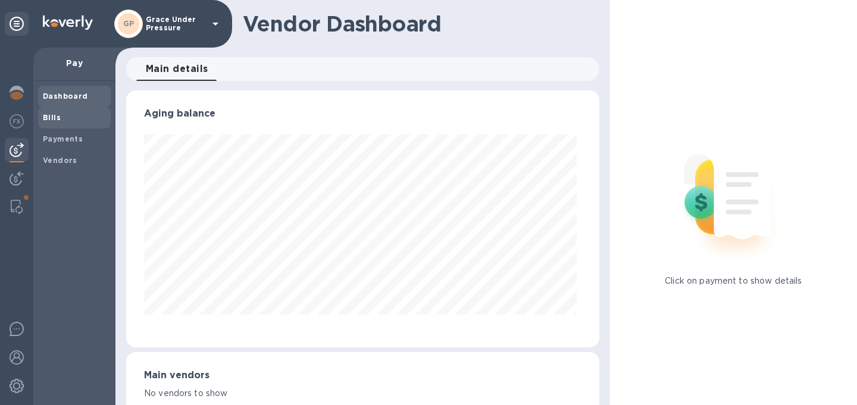  I want to click on b: GP, so click(129, 23).